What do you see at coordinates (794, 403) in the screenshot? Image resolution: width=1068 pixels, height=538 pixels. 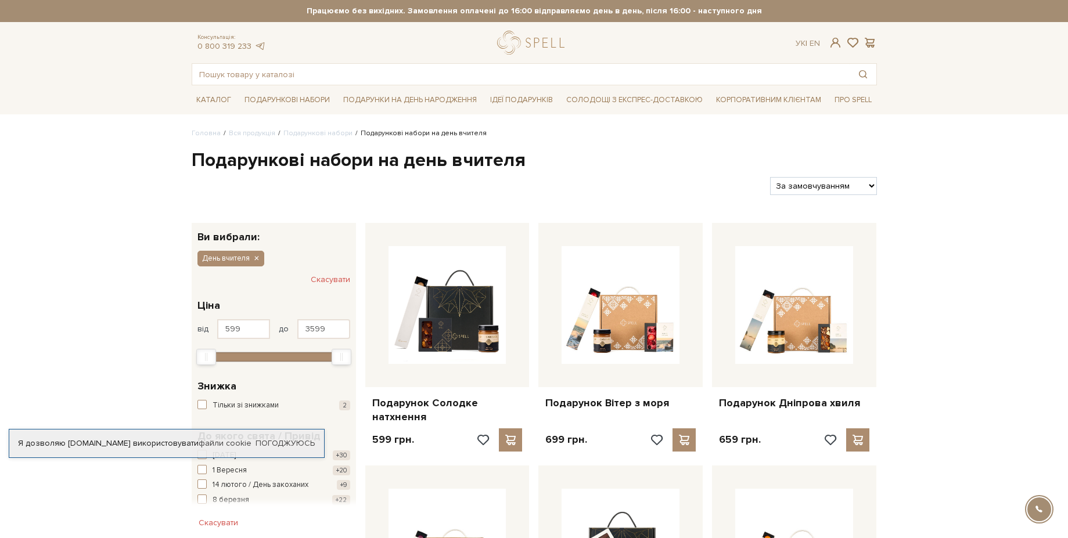 I see `a: Подарунок Дніпрова хвиля` at bounding box center [794, 403].